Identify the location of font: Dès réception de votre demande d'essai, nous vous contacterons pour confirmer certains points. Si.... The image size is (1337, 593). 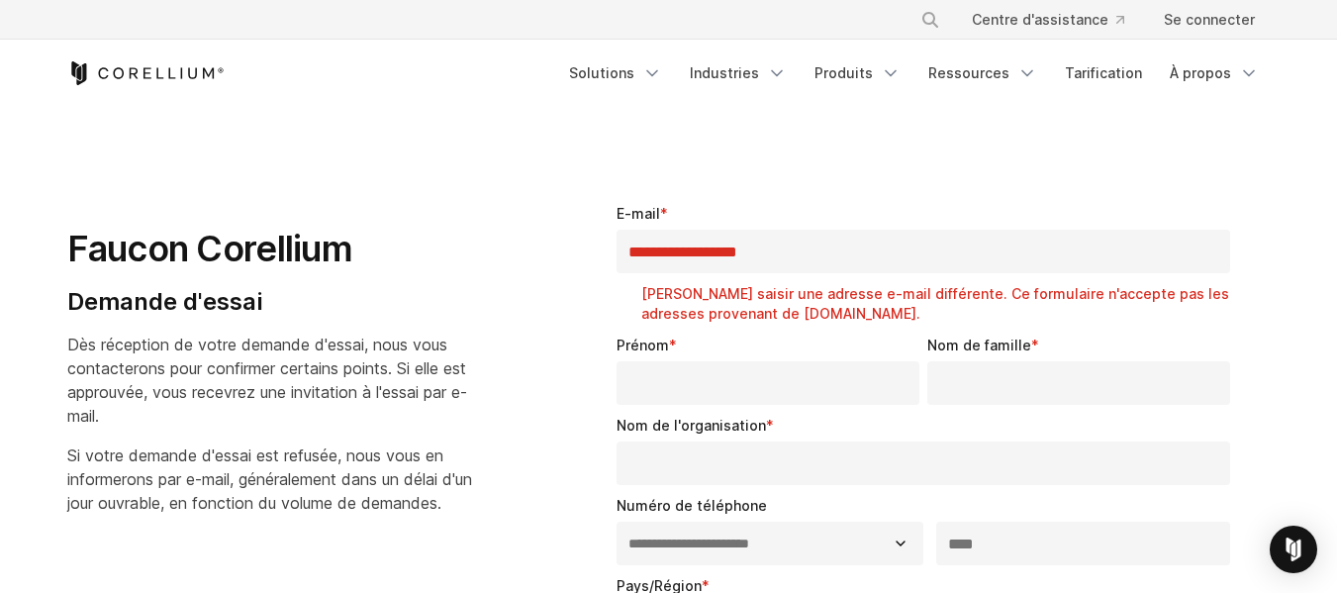
(267, 380).